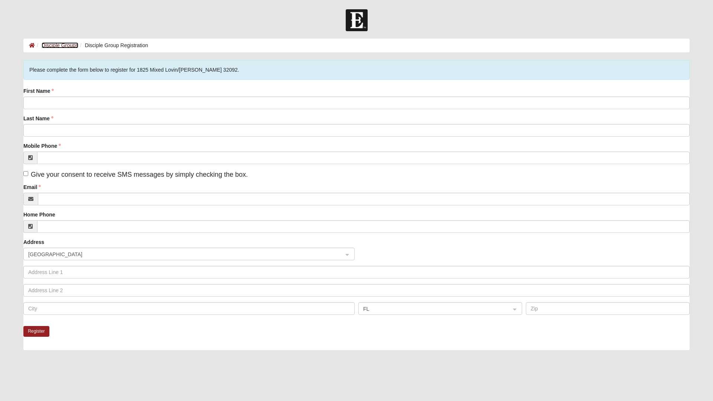  What do you see at coordinates (32, 187) in the screenshot?
I see `label: Email` at bounding box center [32, 187].